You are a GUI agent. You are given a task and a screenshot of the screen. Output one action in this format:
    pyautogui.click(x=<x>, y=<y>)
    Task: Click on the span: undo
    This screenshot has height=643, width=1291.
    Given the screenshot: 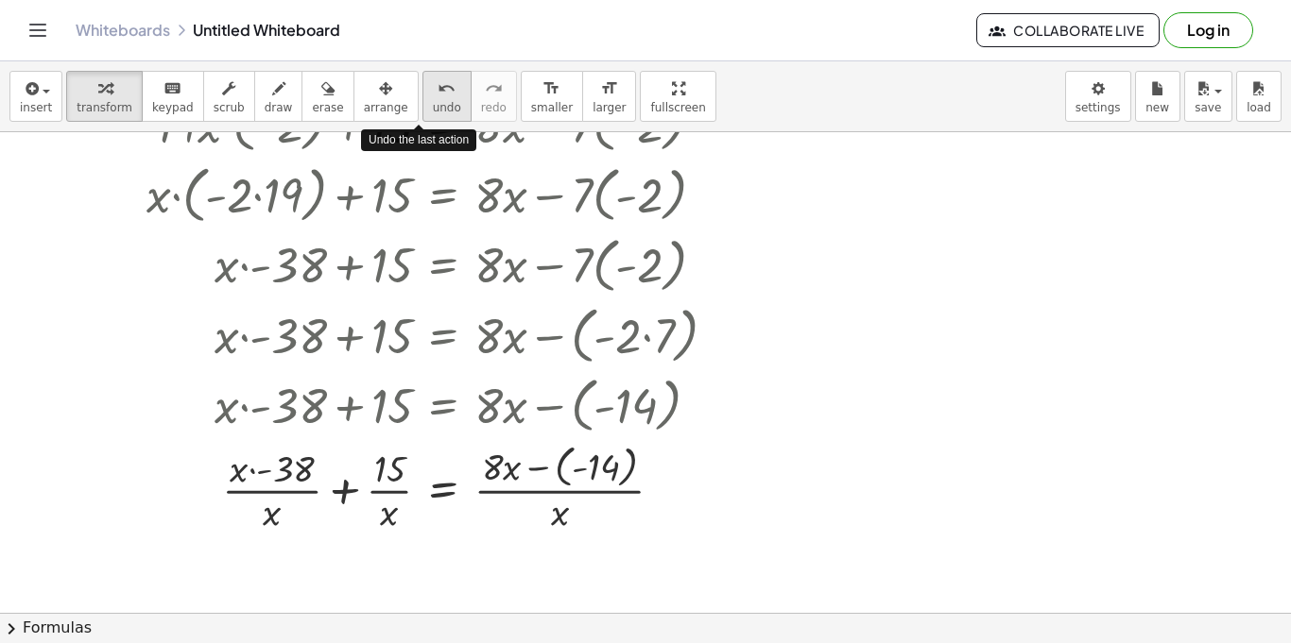 What is the action you would take?
    pyautogui.click(x=447, y=108)
    